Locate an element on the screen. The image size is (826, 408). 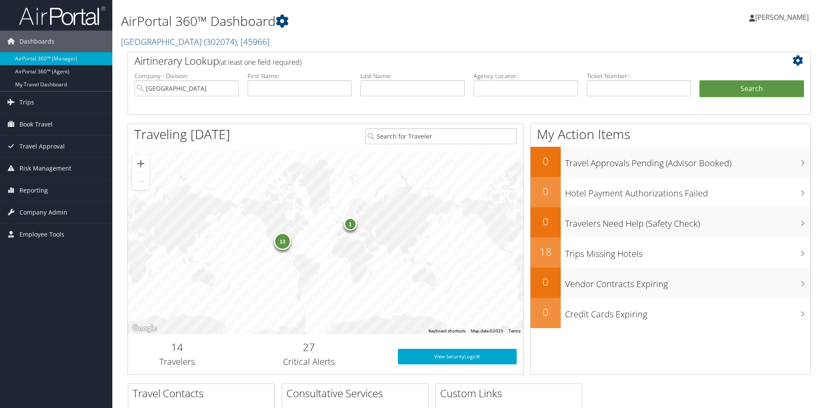
span: Company Admin is located at coordinates (43, 213).